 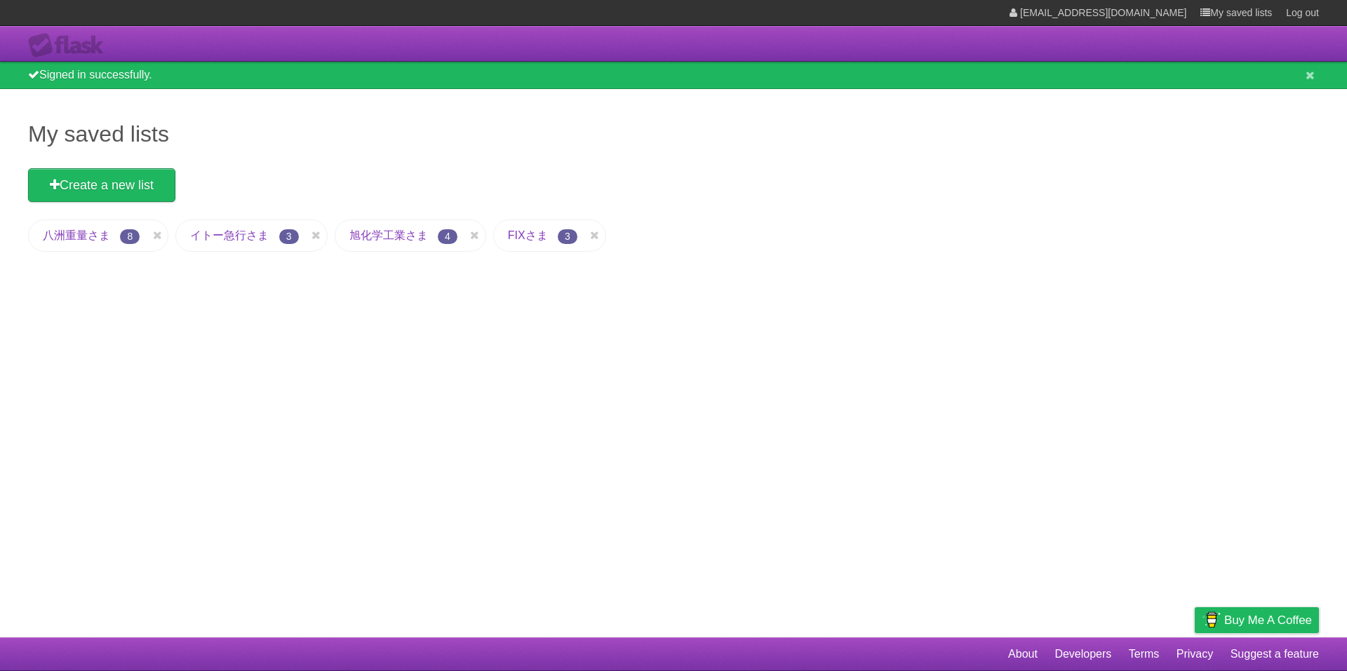 What do you see at coordinates (1144, 654) in the screenshot?
I see `a: Terms` at bounding box center [1144, 654].